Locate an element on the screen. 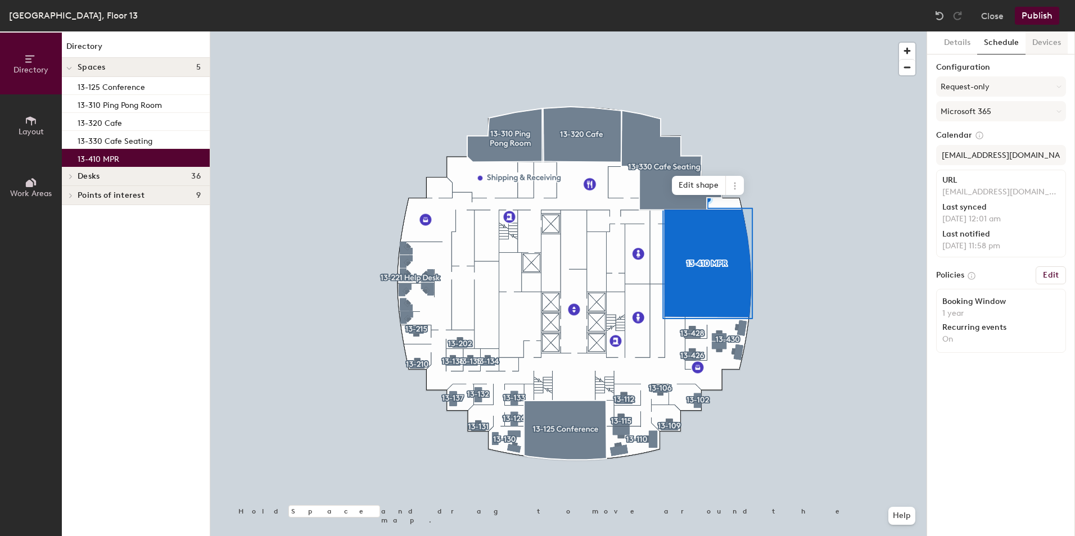 The height and width of the screenshot is (536, 1075). div: Last notified is located at coordinates (1001, 234).